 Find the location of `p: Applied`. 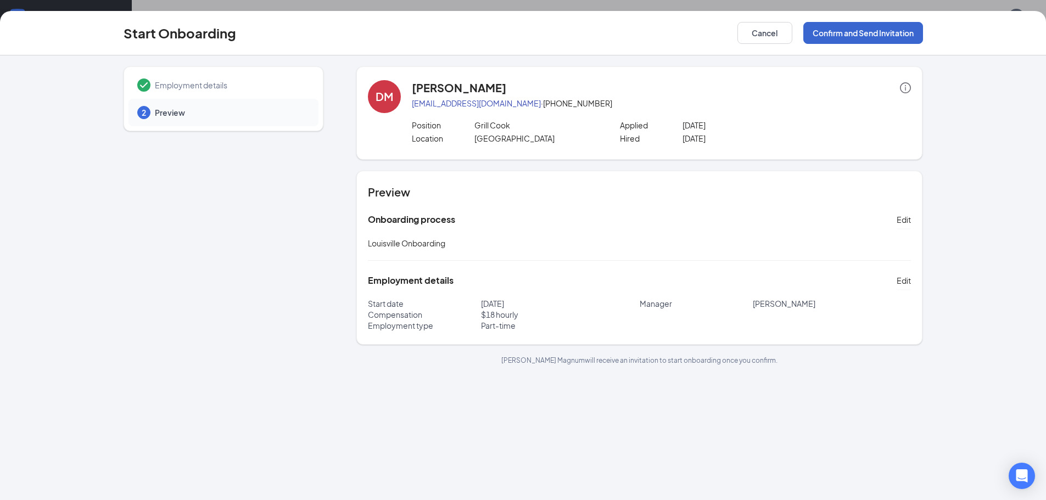

p: Applied is located at coordinates (651, 125).